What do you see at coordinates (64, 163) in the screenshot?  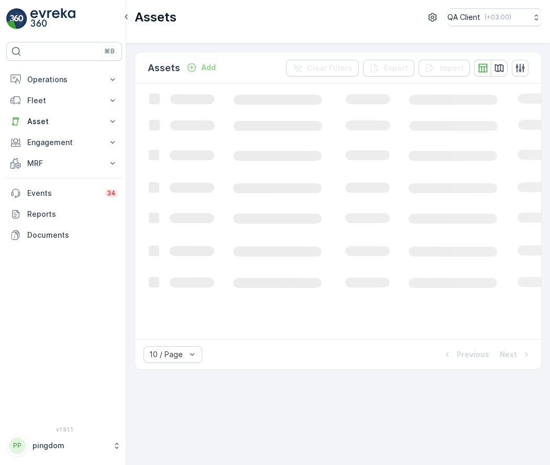 I see `p: MRF` at bounding box center [64, 163].